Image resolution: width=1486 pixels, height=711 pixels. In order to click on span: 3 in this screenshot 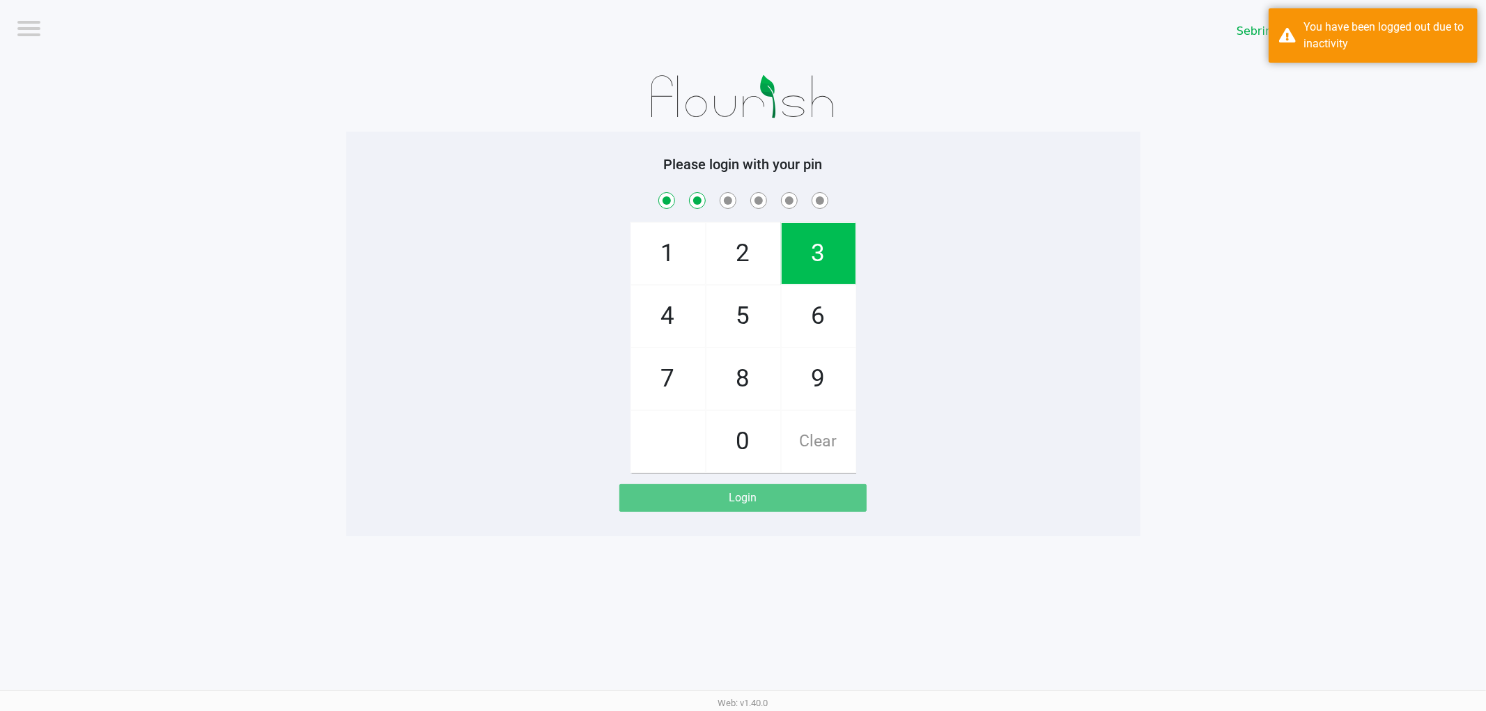, I will do `click(818, 254)`.